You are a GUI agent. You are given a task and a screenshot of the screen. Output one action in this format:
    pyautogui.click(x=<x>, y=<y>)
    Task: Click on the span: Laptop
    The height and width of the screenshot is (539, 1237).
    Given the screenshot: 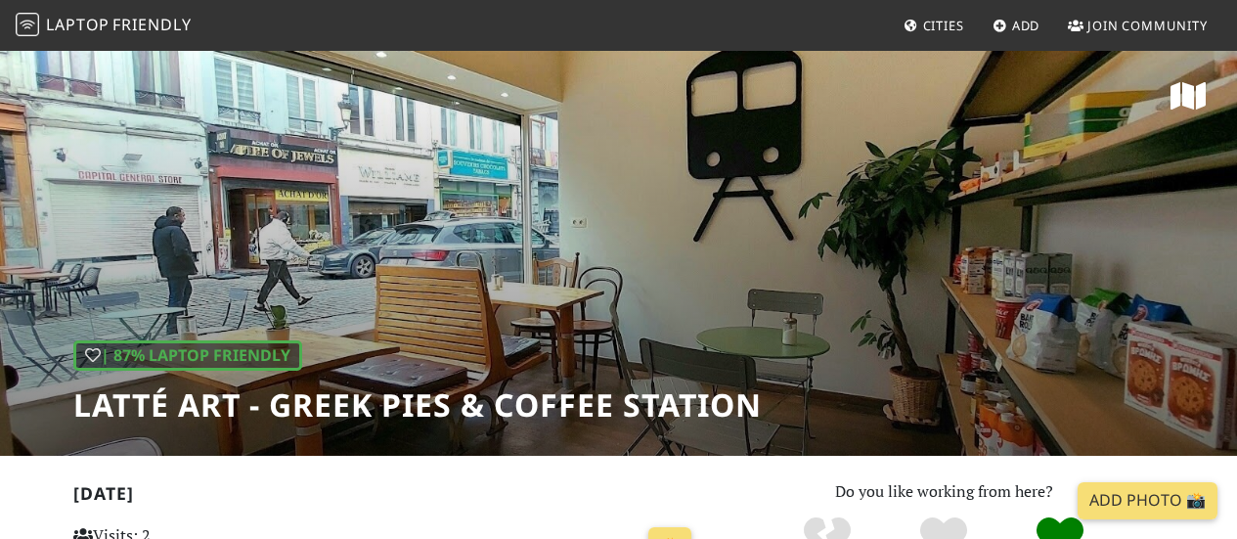 What is the action you would take?
    pyautogui.click(x=77, y=24)
    